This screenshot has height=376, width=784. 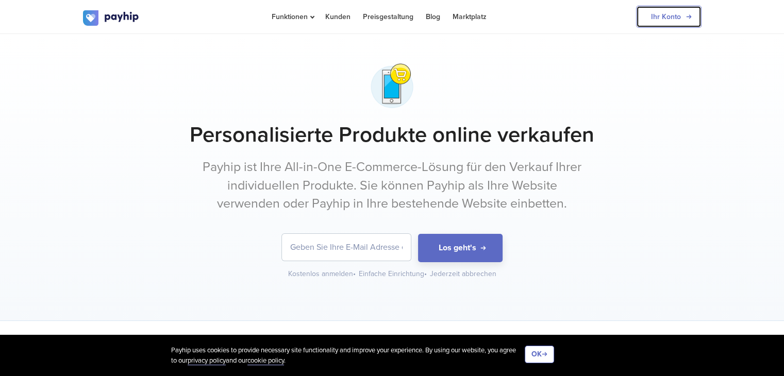 What do you see at coordinates (346, 247) in the screenshot?
I see `input: Geben Sie Ihre E-Mail Adresse ein` at bounding box center [346, 247].